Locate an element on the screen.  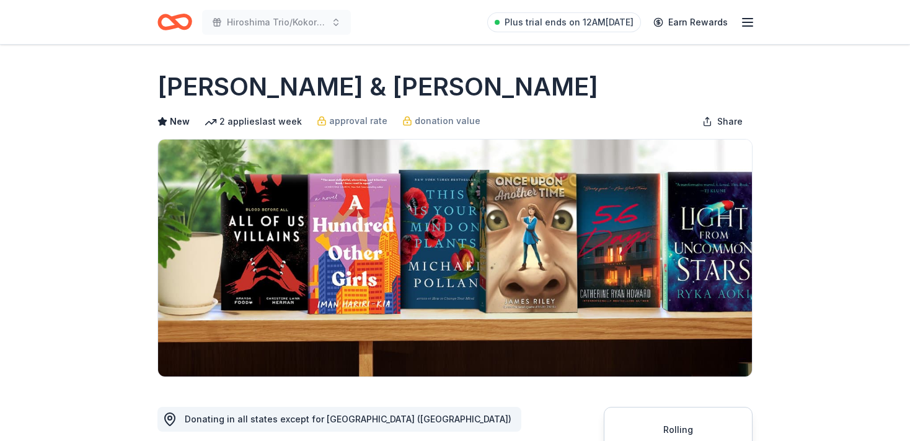
span: approval rate is located at coordinates (358, 121).